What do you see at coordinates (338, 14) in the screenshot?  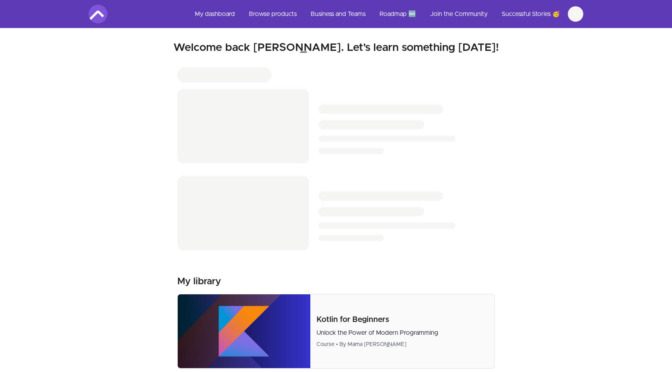 I see `a: Business and Teams` at bounding box center [338, 14].